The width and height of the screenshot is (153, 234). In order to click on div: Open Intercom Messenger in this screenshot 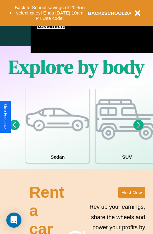, I will do `click(14, 220)`.